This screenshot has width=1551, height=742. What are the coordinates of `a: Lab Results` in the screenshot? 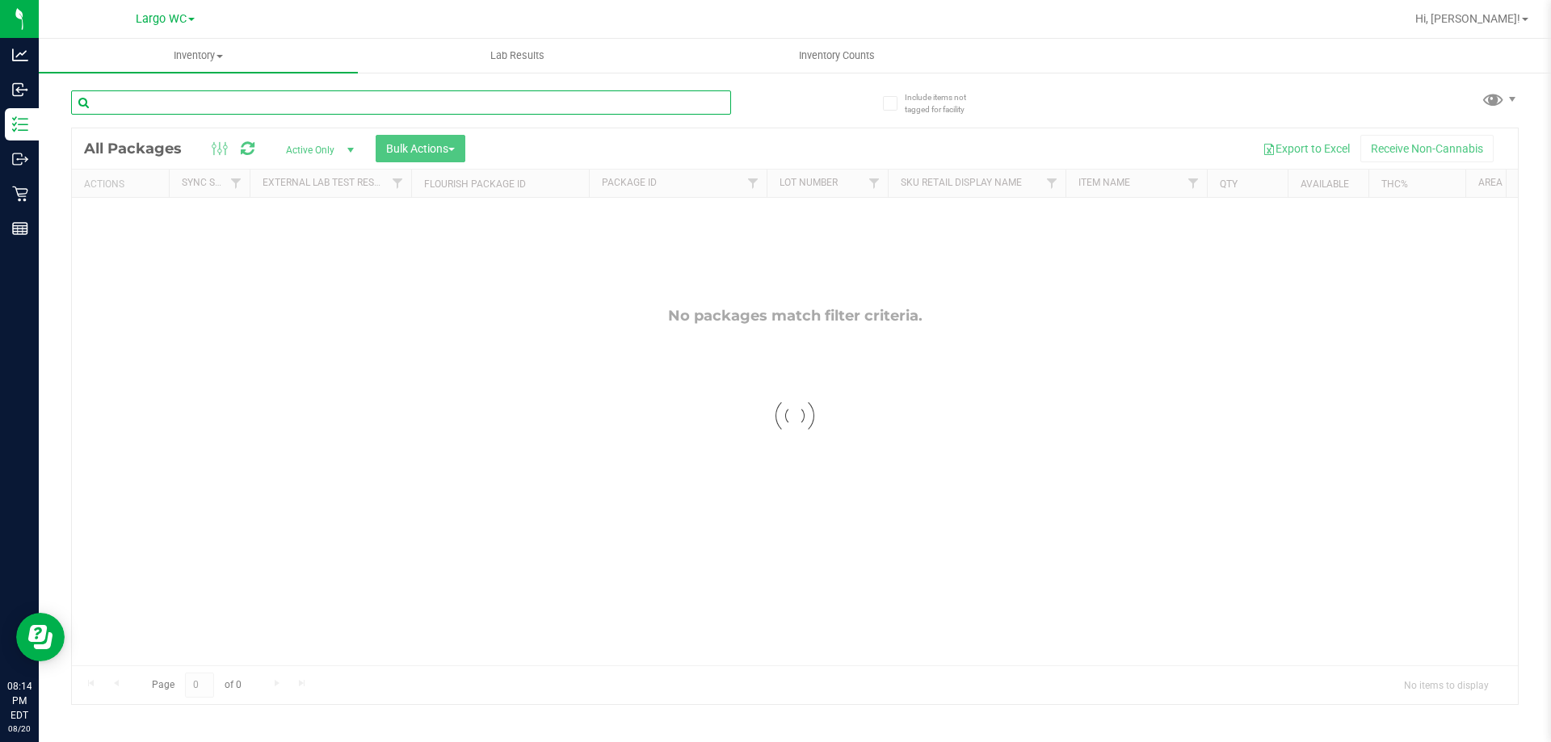 It's located at (517, 56).